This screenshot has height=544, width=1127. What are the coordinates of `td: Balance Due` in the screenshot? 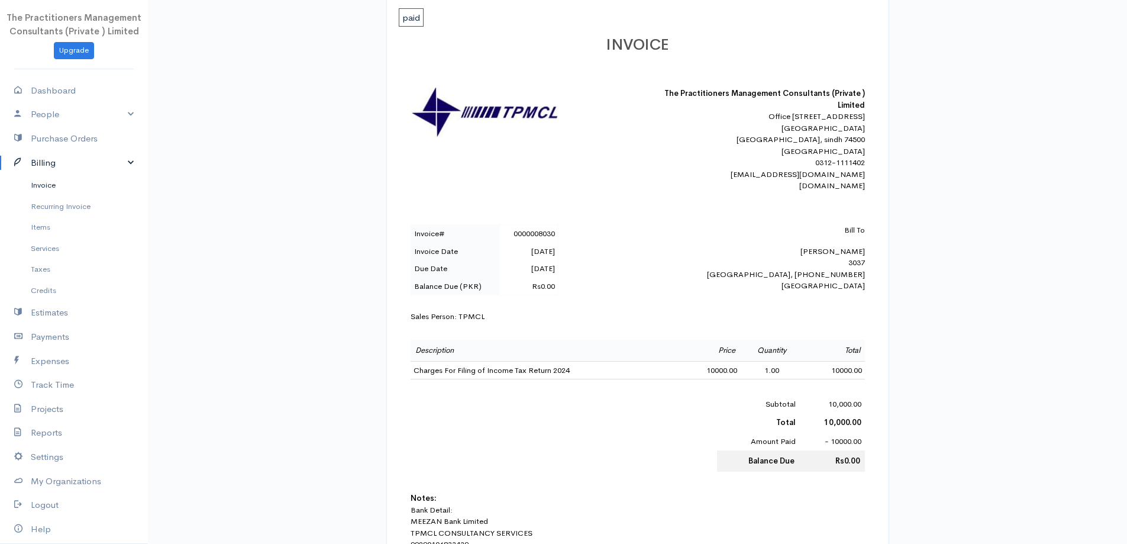 It's located at (758, 461).